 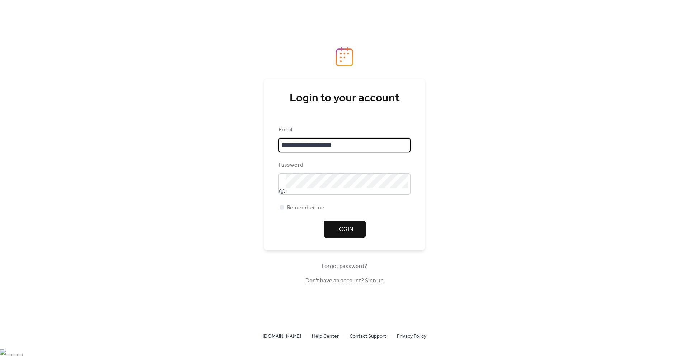 I want to click on span: Forgot password?, so click(x=344, y=266).